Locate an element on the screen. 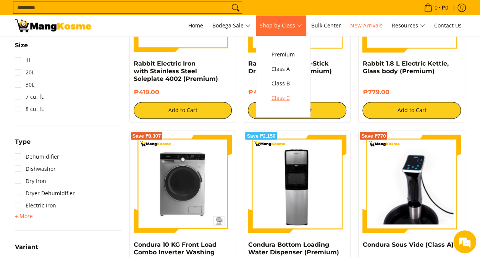 Image resolution: width=480 pixels, height=257 pixels. span: Bulk Center is located at coordinates (326, 25).